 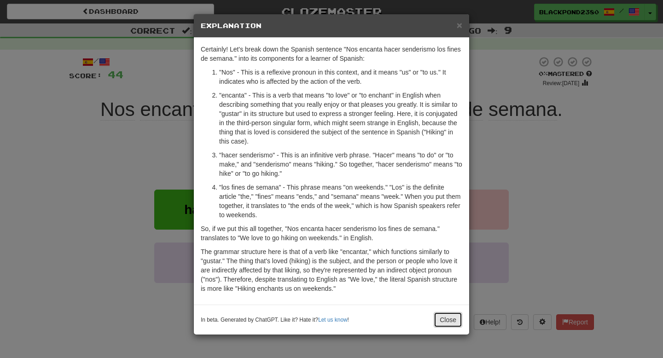 I want to click on h5: Explanation, so click(x=332, y=26).